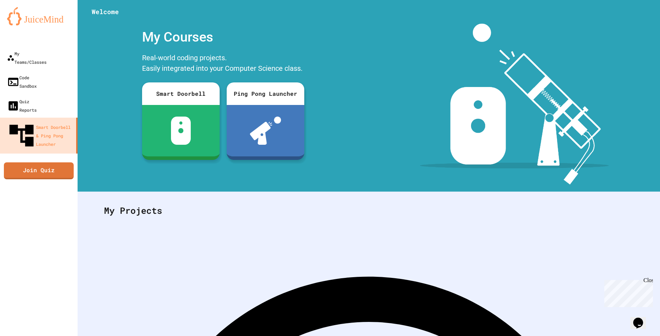  What do you see at coordinates (369, 211) in the screenshot?
I see `div: My Projects` at bounding box center [369, 211].